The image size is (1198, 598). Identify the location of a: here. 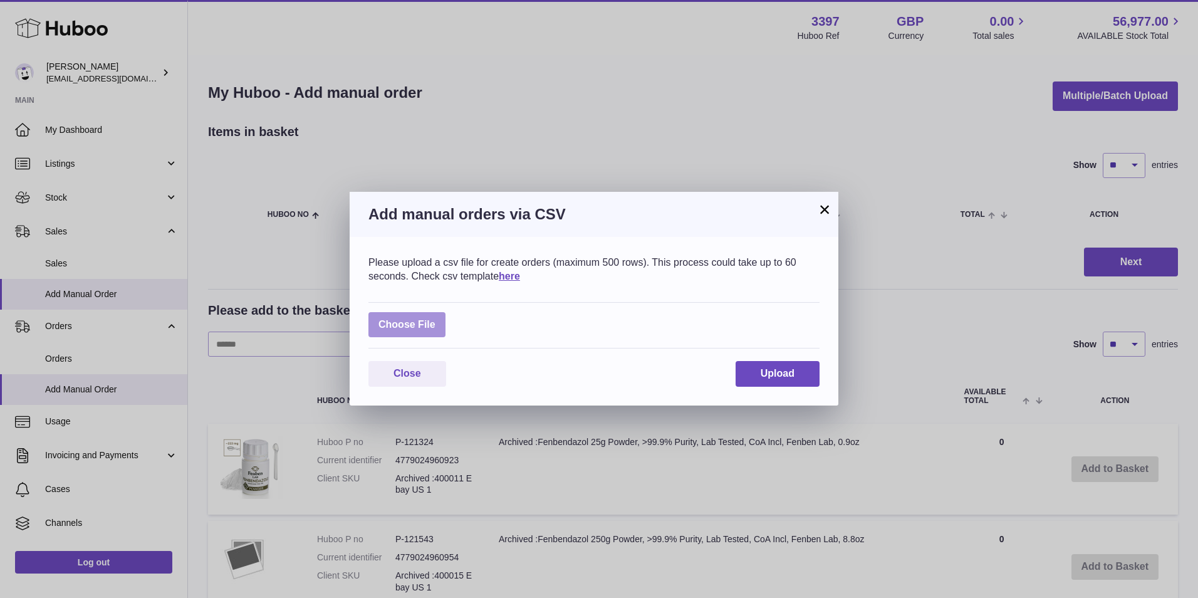
(510, 276).